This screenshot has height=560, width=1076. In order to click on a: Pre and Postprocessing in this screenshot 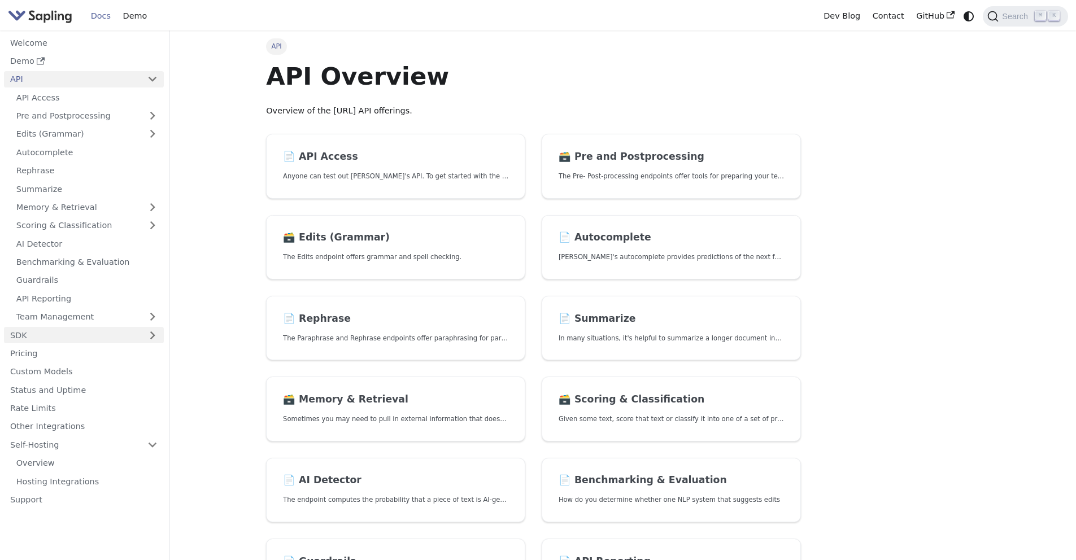, I will do `click(87, 116)`.